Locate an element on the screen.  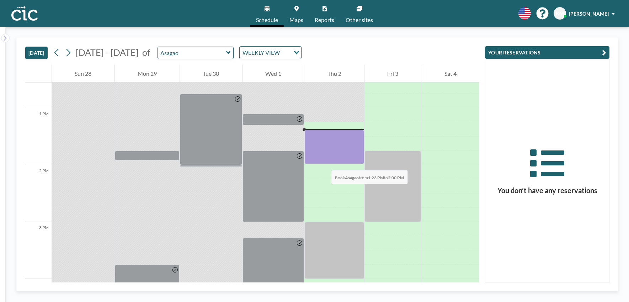
input: Asagao is located at coordinates (192, 53).